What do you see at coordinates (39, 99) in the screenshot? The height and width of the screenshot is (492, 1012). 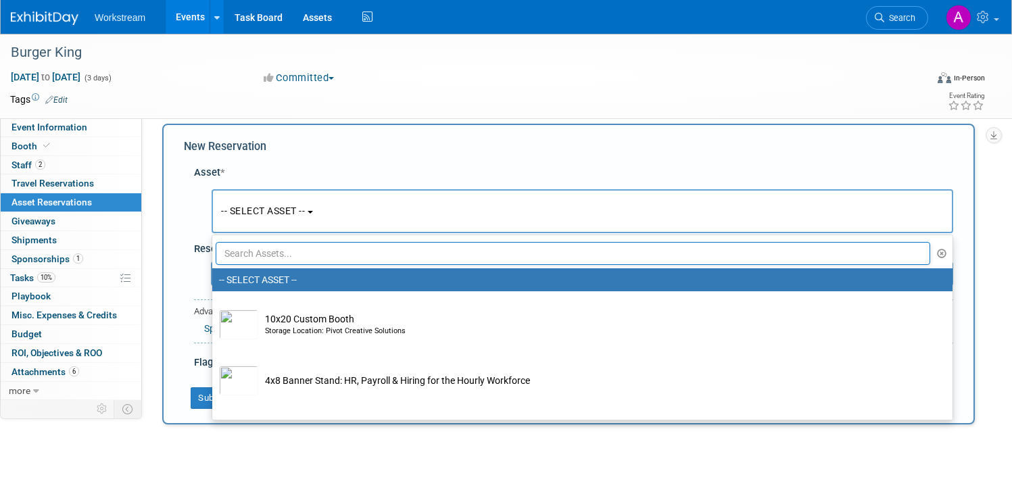 I see `td: Tags` at bounding box center [39, 99].